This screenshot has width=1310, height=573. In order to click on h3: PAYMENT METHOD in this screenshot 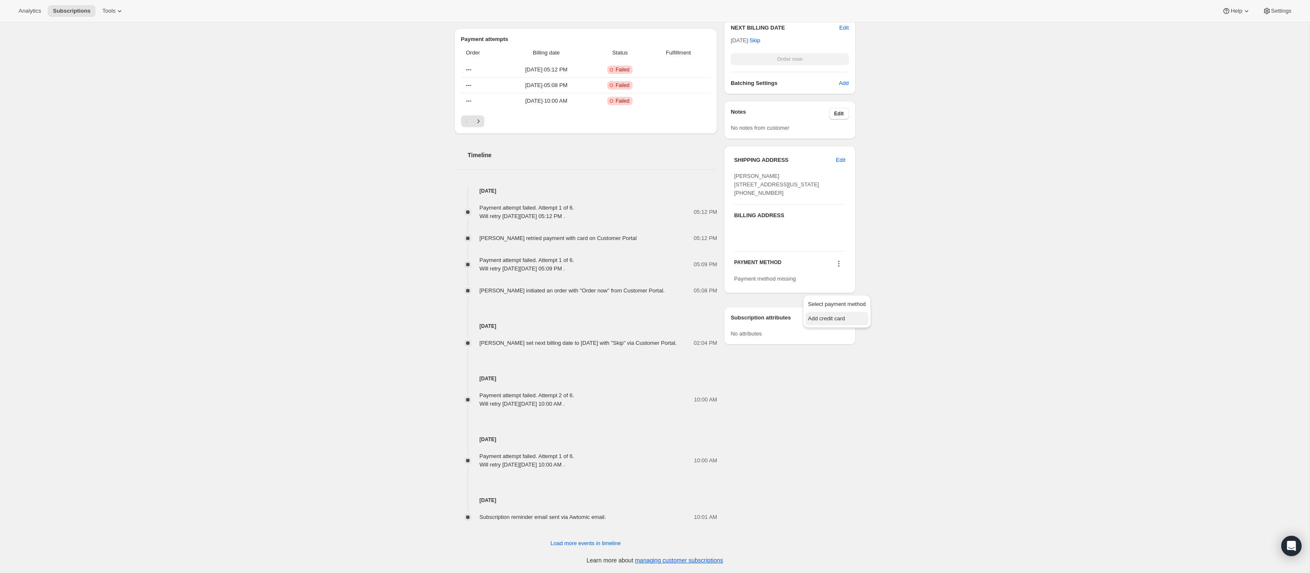, I will do `click(757, 264)`.